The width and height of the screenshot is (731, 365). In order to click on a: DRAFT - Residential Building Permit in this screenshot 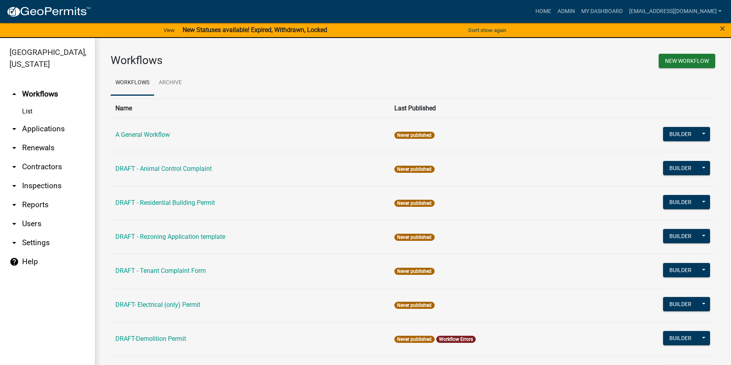, I will do `click(165, 202)`.